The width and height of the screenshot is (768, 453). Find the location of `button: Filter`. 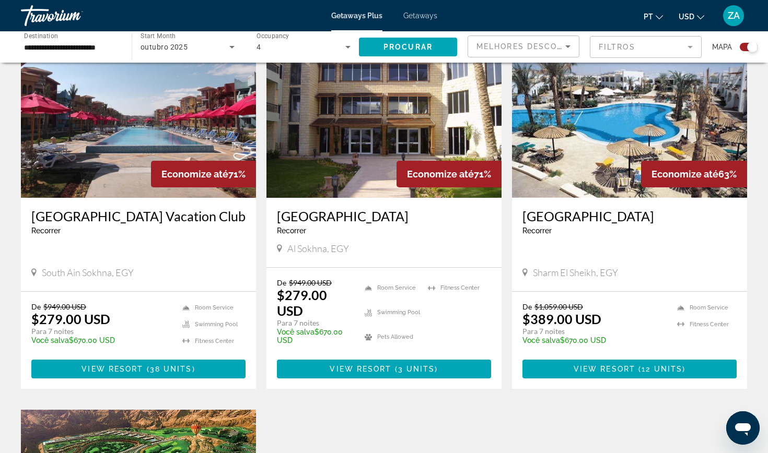

button: Filter is located at coordinates (646, 47).